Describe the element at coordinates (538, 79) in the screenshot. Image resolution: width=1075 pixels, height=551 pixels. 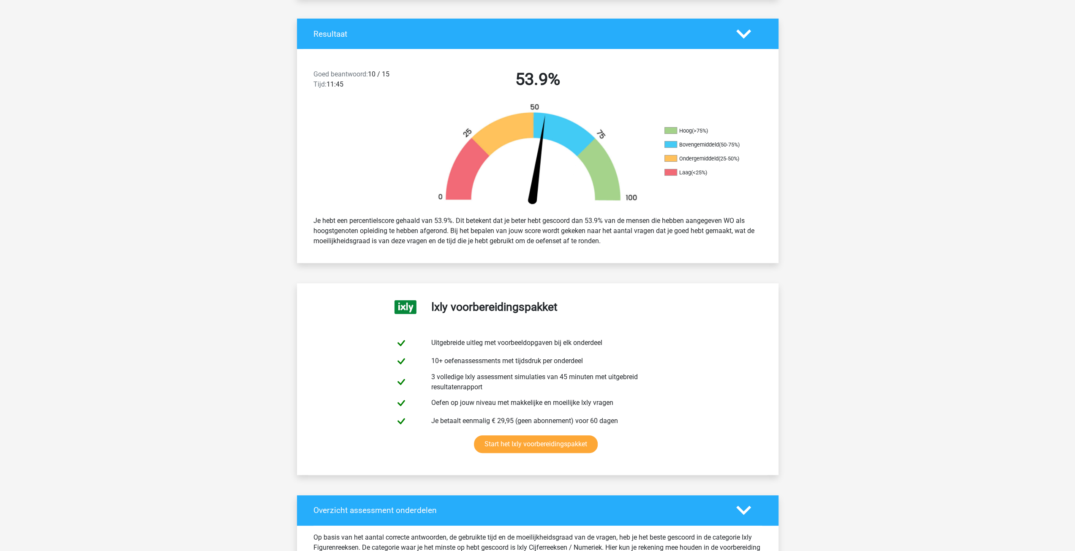
I see `h2: 53.9%` at that location.